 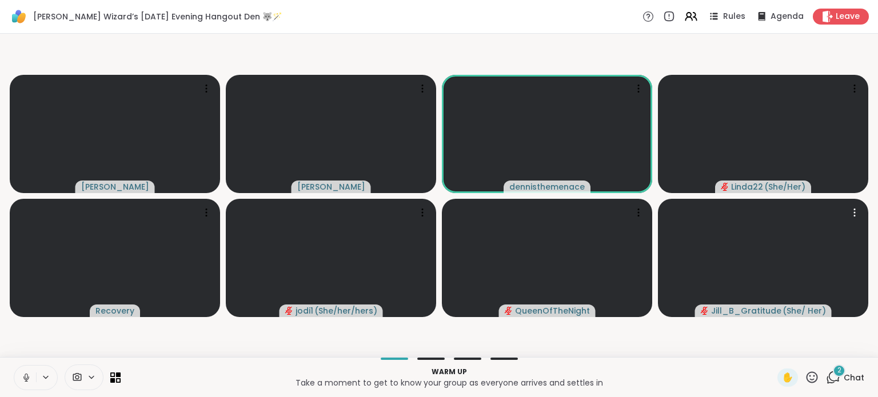 I want to click on span: jodi1, so click(x=304, y=311).